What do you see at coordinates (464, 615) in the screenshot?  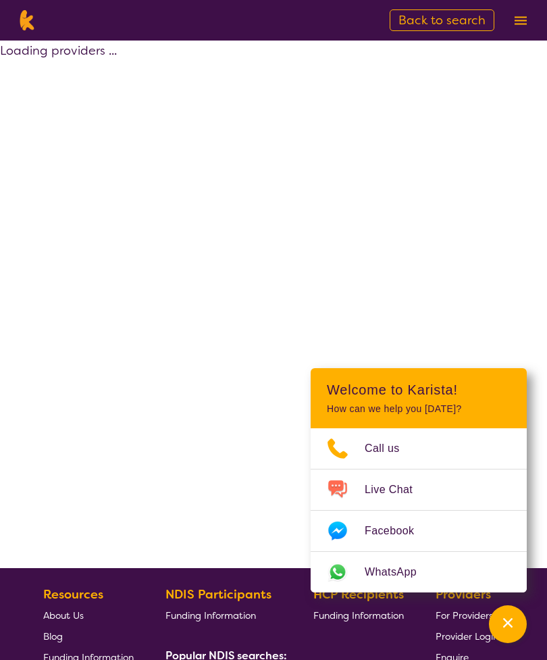 I see `span: For Providers` at bounding box center [464, 615].